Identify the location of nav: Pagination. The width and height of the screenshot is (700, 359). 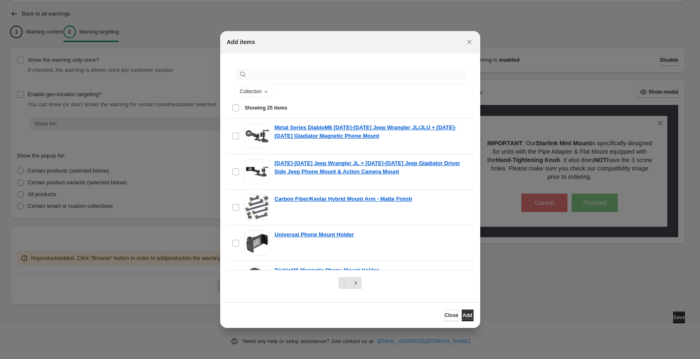
(350, 283).